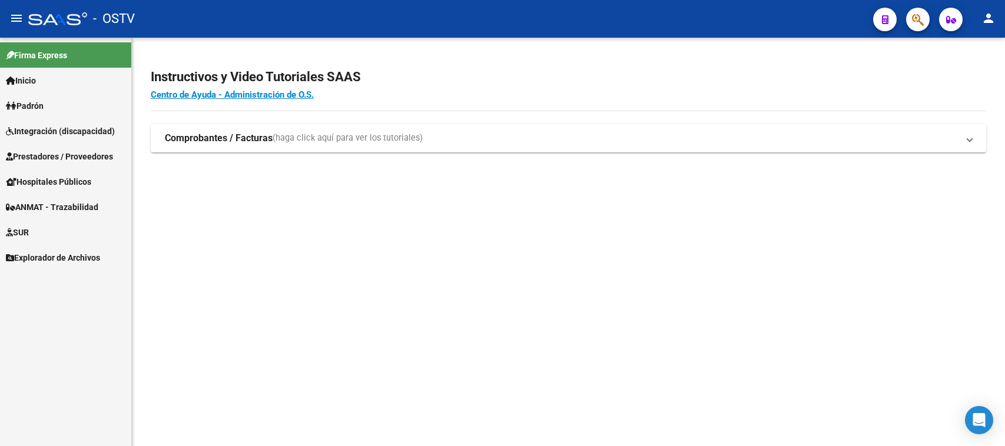  What do you see at coordinates (568, 138) in the screenshot?
I see `mat-expansion-panel-header: Comprobantes / Facturas(haga click aquí para ver los tutoriales)` at bounding box center [568, 138].